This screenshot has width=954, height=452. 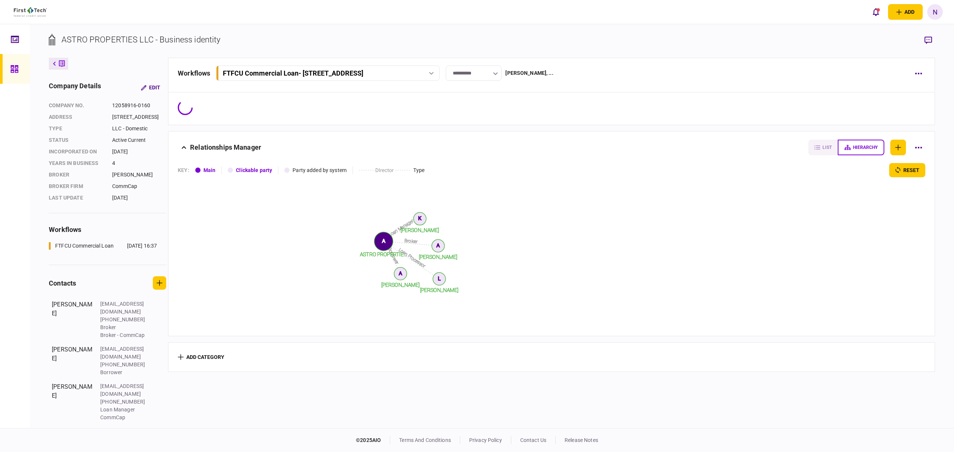 What do you see at coordinates (860, 148) in the screenshot?
I see `button: hierarchy` at bounding box center [860, 148].